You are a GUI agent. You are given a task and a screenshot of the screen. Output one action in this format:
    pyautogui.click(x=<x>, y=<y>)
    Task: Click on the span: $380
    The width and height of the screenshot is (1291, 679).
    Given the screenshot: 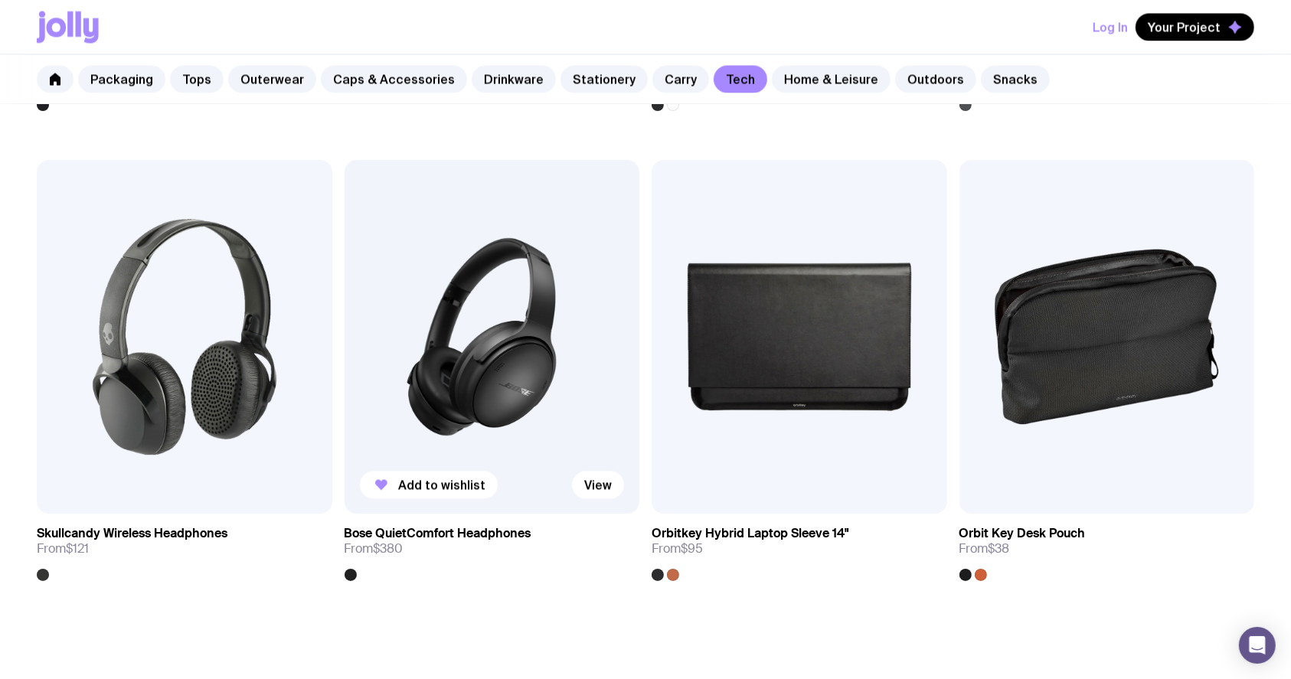 What is the action you would take?
    pyautogui.click(x=388, y=548)
    